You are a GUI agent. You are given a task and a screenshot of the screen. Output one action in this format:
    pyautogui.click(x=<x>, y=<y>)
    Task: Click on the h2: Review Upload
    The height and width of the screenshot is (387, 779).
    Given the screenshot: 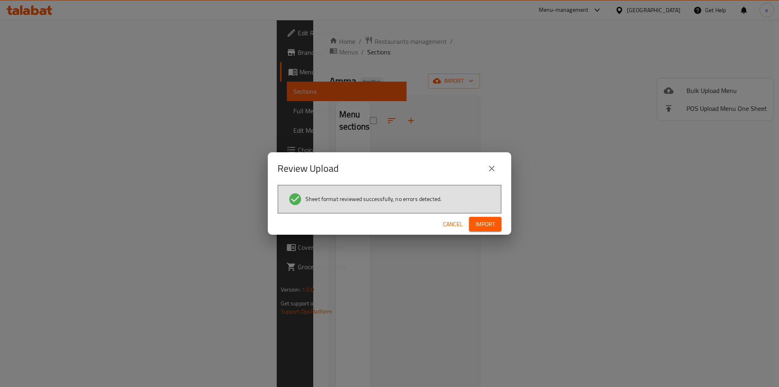 What is the action you would take?
    pyautogui.click(x=308, y=168)
    